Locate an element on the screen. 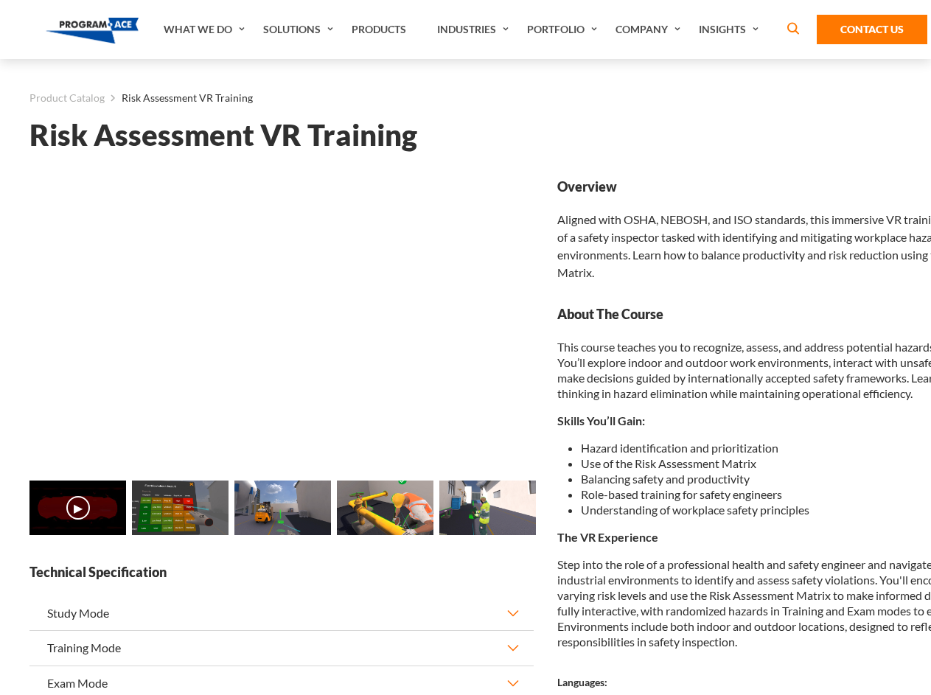 Image resolution: width=931 pixels, height=695 pixels. button: Study Mode is located at coordinates (282, 613).